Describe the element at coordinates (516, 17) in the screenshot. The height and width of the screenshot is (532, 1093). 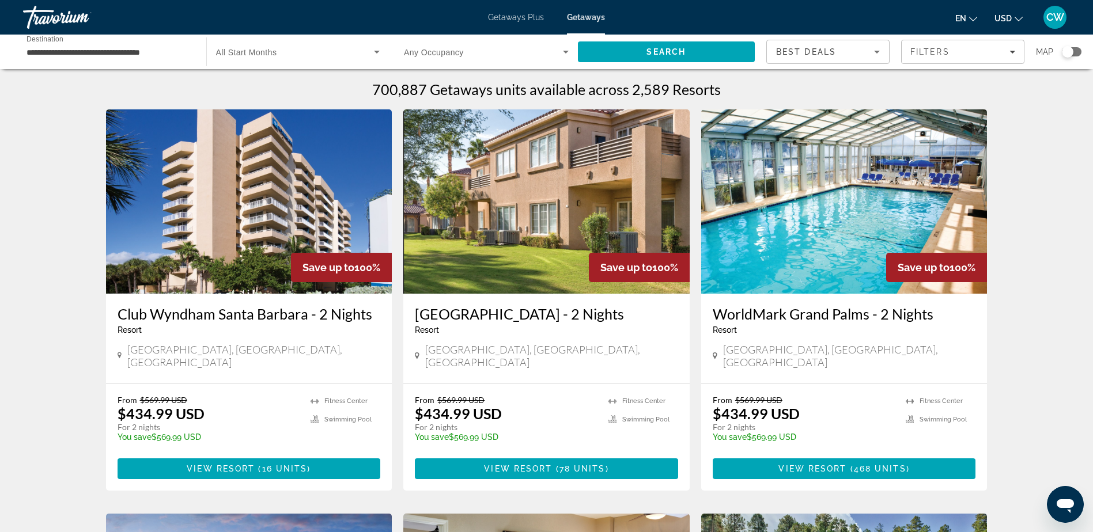
I see `a: Getaways Plus` at that location.